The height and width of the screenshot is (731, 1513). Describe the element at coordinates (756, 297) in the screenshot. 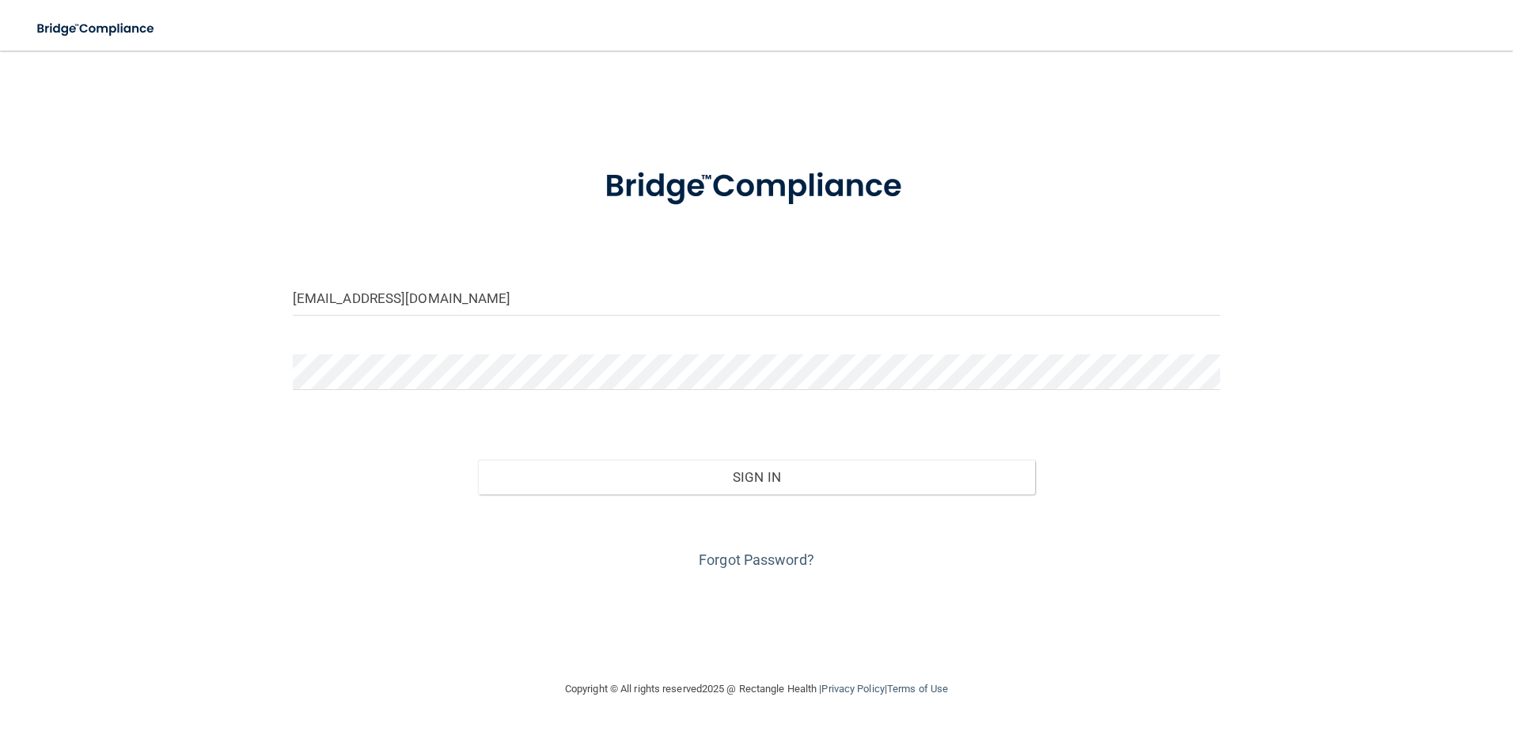

I see `input: Email` at that location.